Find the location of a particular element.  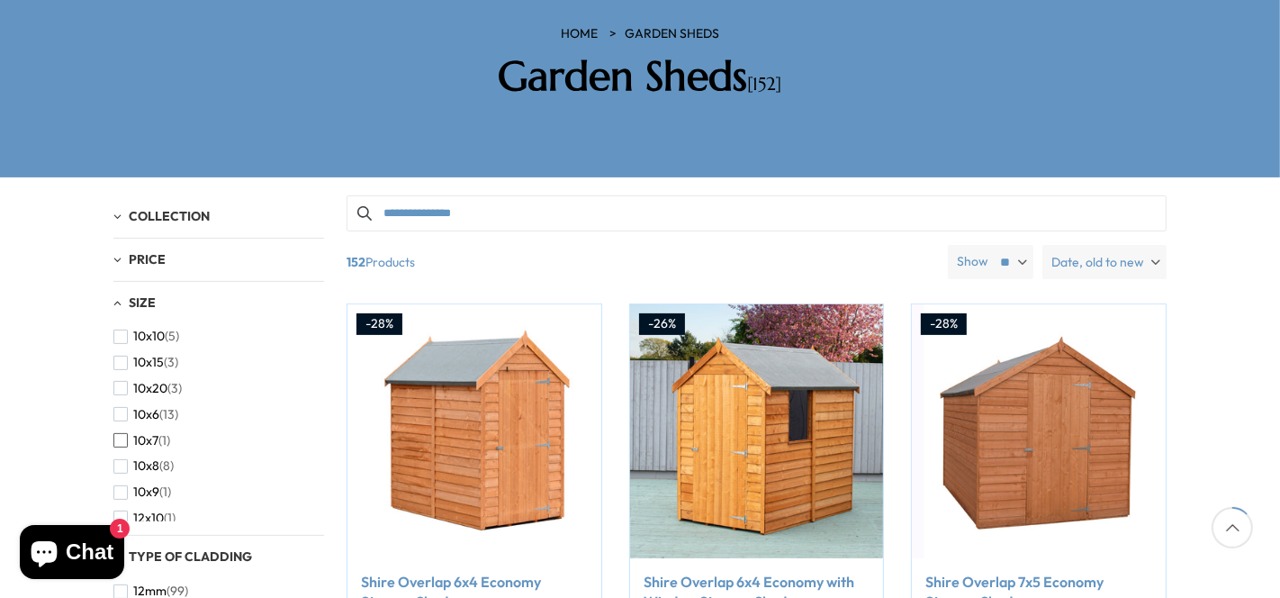

span: [152] is located at coordinates (765, 84).